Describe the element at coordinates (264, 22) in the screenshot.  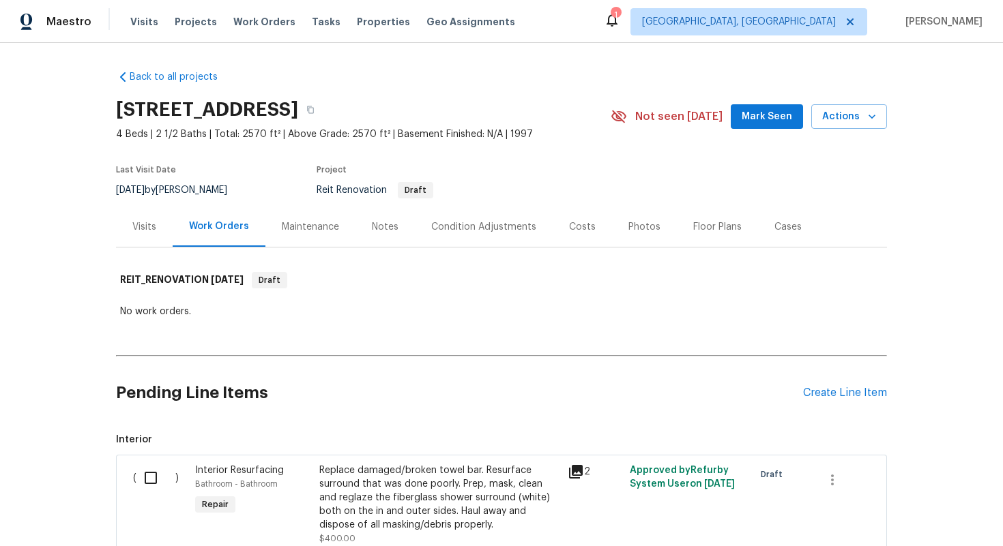
I see `span: Work Orders` at that location.